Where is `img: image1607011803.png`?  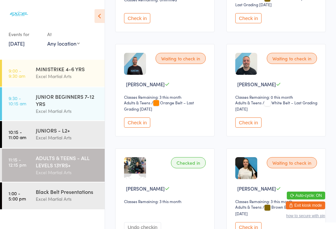 img: image1607011803.png is located at coordinates (135, 165).